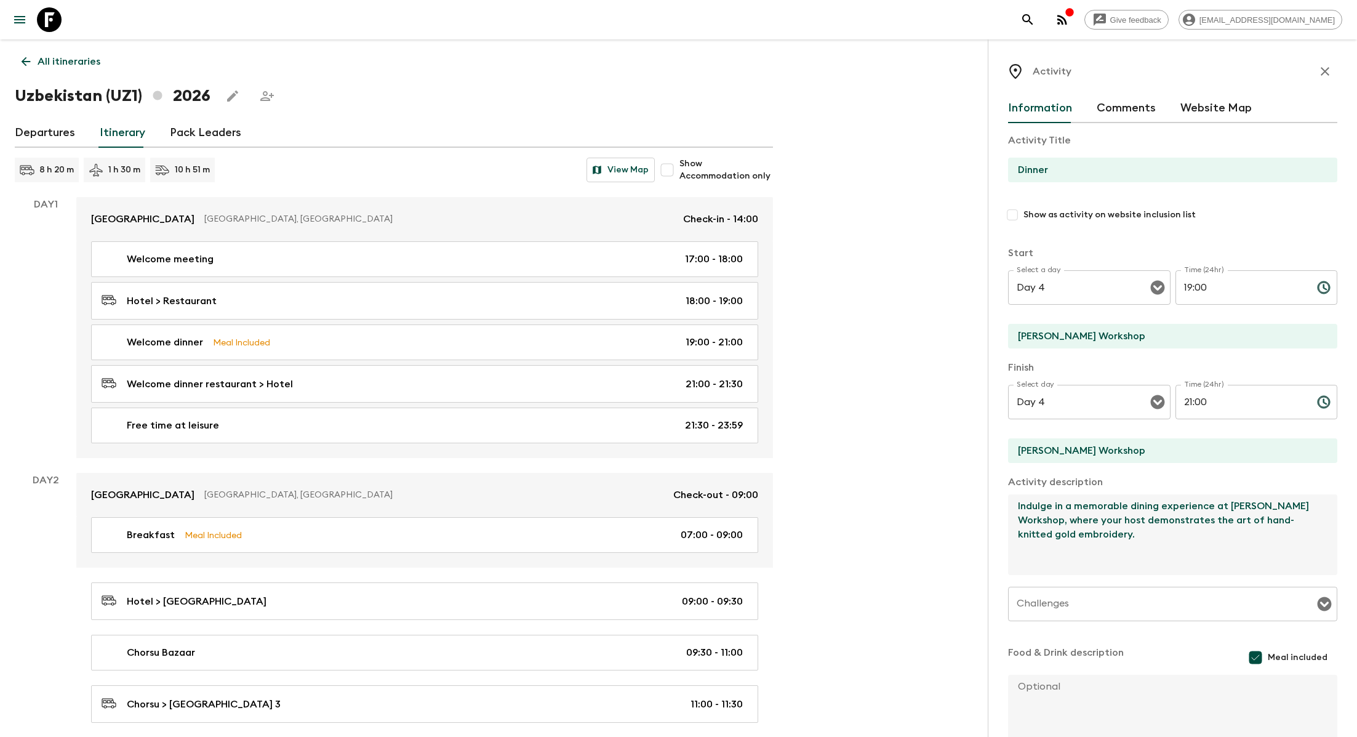 This screenshot has height=737, width=1357. I want to click on button: Website Map, so click(1216, 108).